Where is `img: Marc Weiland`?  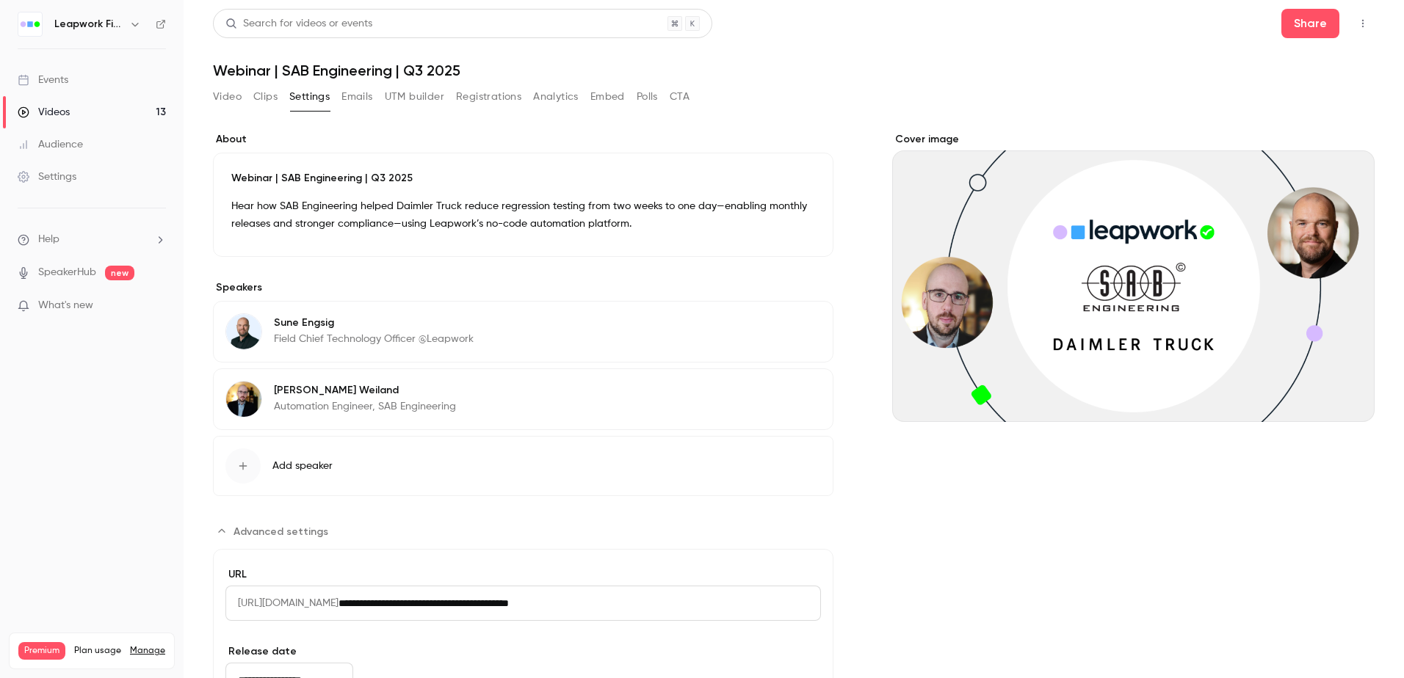
img: Marc Weiland is located at coordinates (244, 399).